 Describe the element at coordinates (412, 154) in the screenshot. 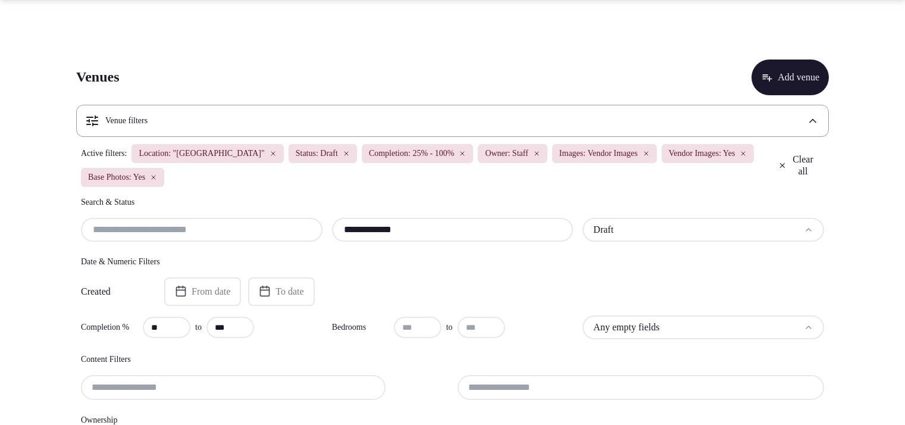

I see `span: Completion: 25% - 100%` at that location.